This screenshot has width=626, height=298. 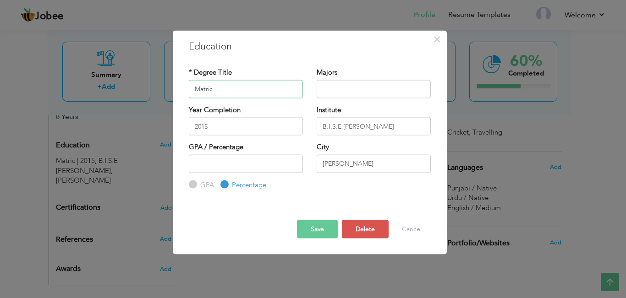 What do you see at coordinates (329, 110) in the screenshot?
I see `label: Institute` at bounding box center [329, 110].